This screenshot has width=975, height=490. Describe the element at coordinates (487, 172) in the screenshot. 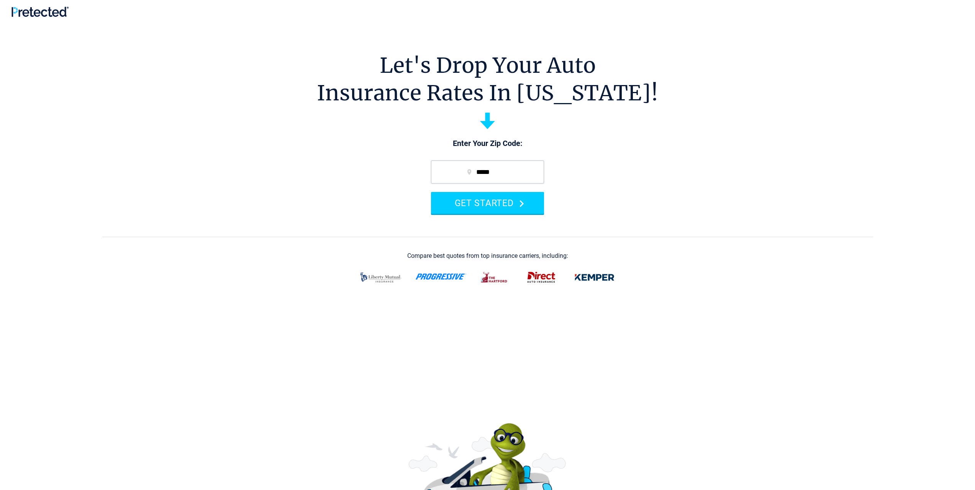

I see `input: zip code` at that location.